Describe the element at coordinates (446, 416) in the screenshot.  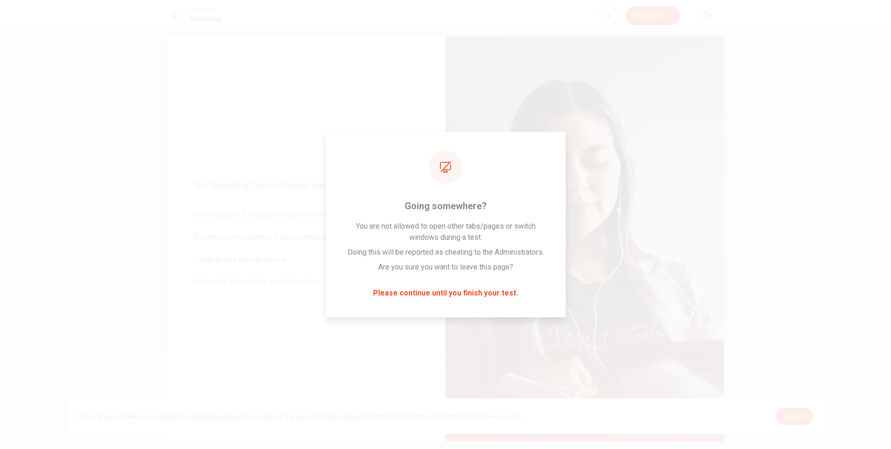
I see `div: cookieconsent` at that location.